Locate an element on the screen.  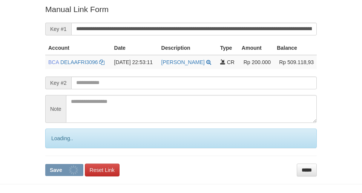
span: Key #1 is located at coordinates (58, 29).